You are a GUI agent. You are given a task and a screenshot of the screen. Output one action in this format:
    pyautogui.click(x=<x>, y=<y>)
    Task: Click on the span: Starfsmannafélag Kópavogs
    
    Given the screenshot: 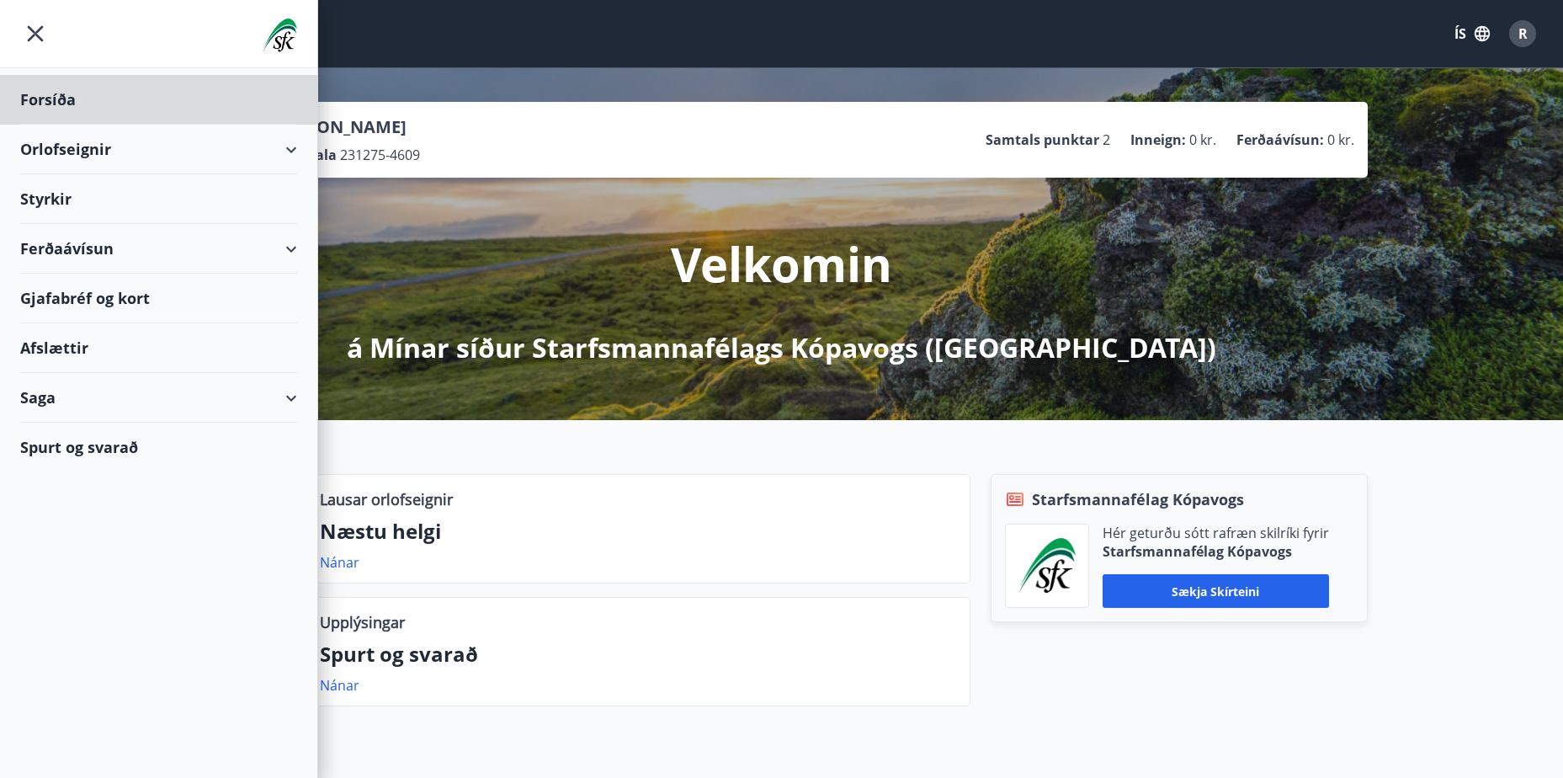 What is the action you would take?
    pyautogui.click(x=1138, y=499)
    